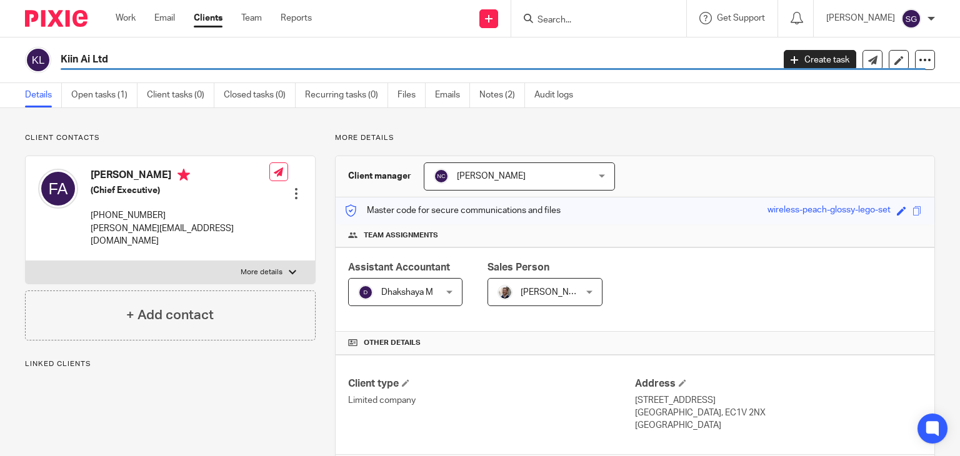 This screenshot has height=456, width=960. I want to click on a: Reports, so click(296, 18).